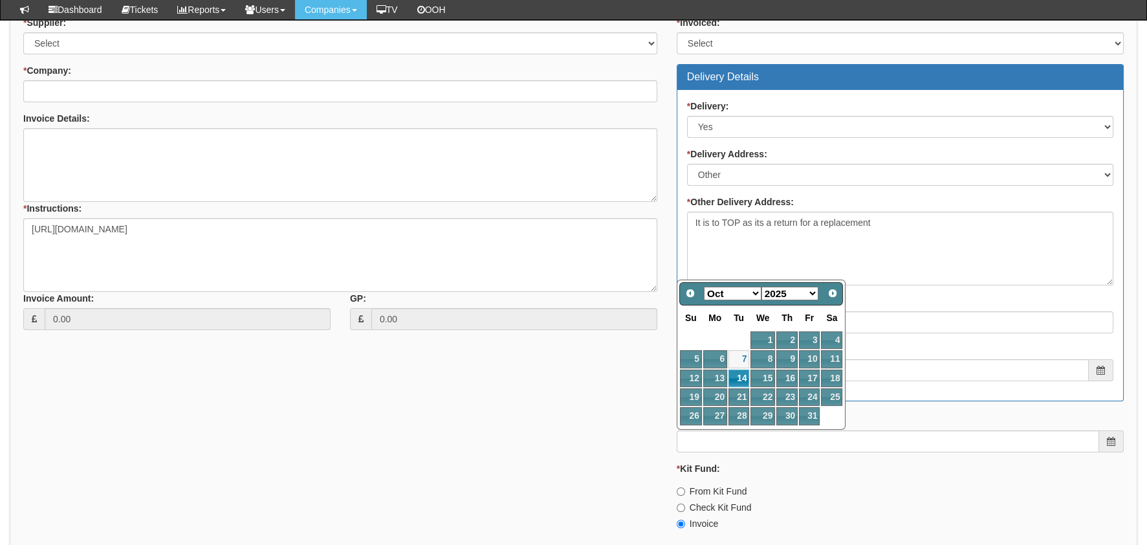  What do you see at coordinates (715, 378) in the screenshot?
I see `a: 13` at bounding box center [715, 378].